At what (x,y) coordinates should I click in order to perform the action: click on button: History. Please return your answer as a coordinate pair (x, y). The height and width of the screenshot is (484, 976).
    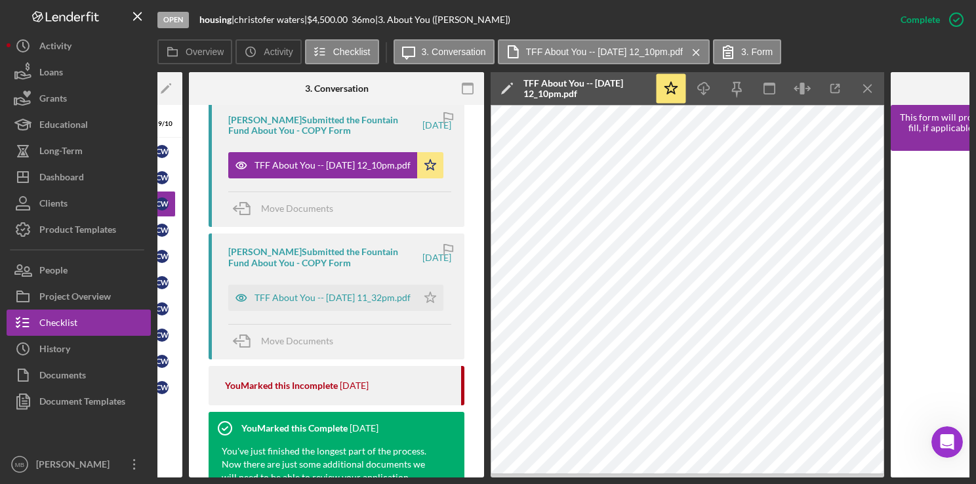
    Looking at the image, I should click on (79, 349).